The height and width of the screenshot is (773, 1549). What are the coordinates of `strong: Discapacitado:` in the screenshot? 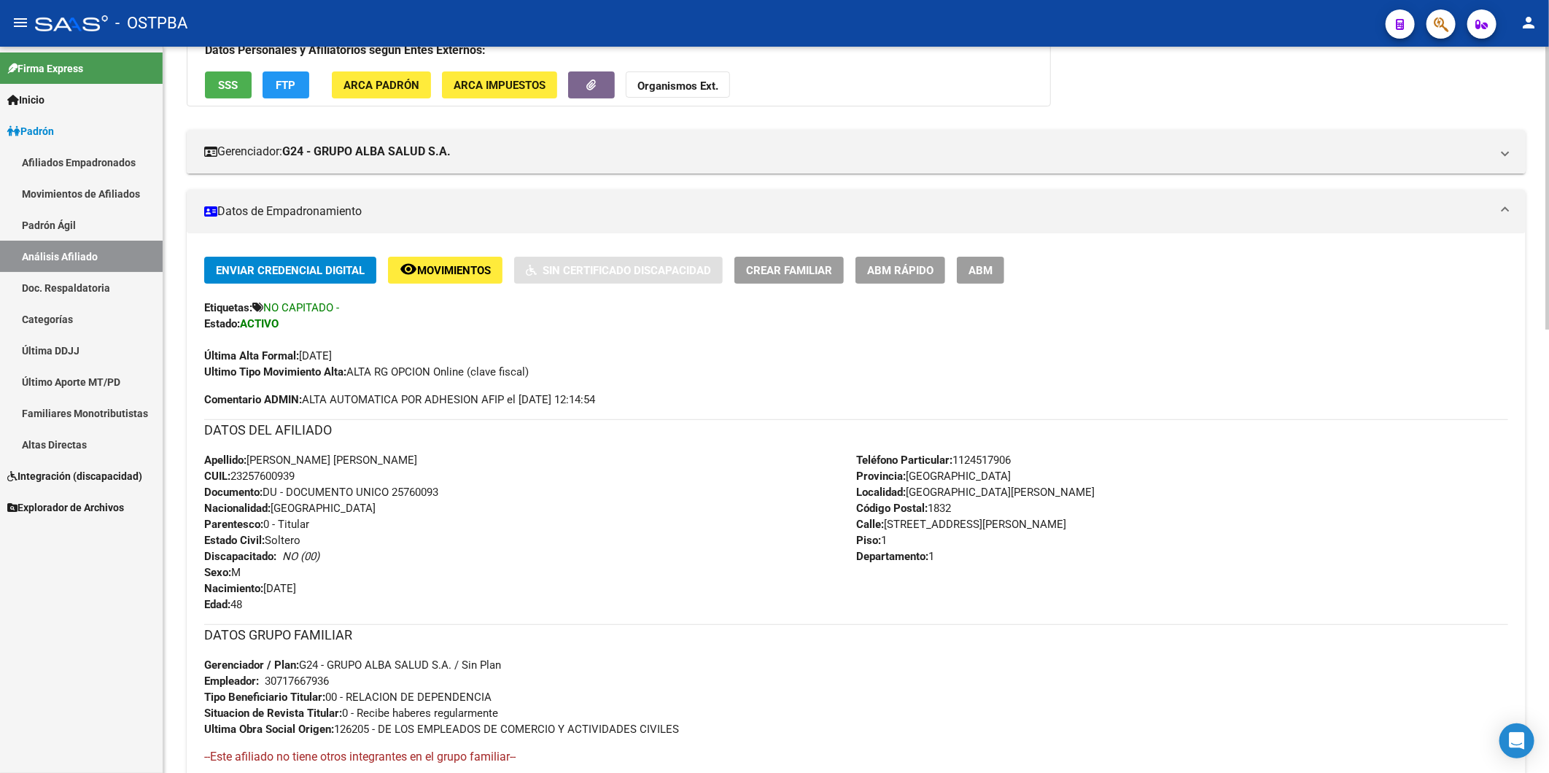 It's located at (240, 556).